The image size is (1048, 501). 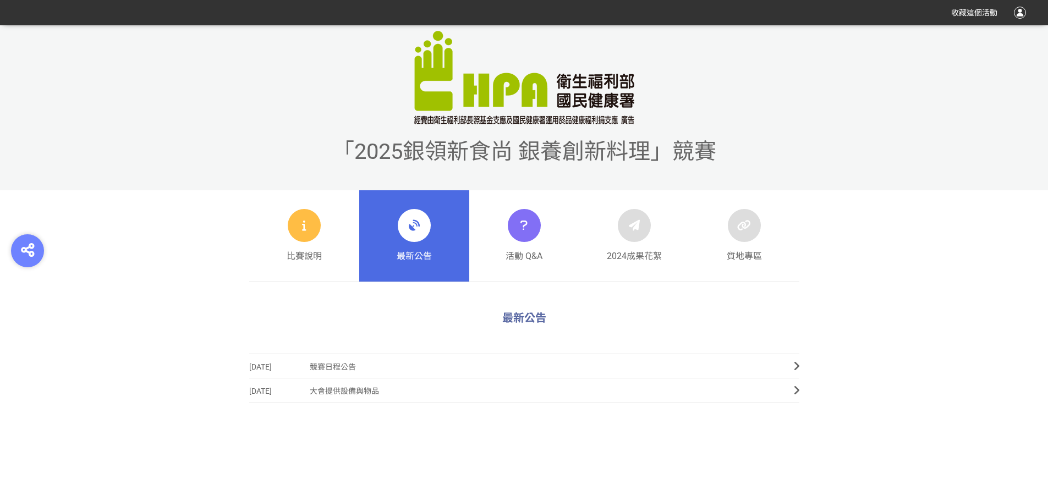 I want to click on a: 2024成果花絮, so click(x=634, y=236).